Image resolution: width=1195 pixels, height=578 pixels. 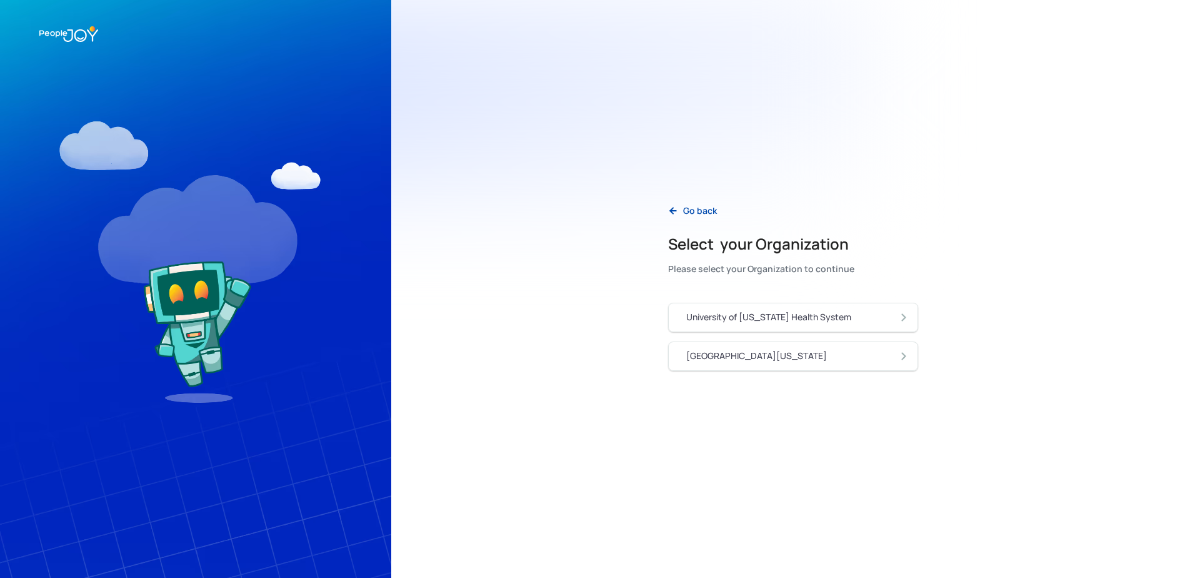 I want to click on a: Go back, so click(x=693, y=211).